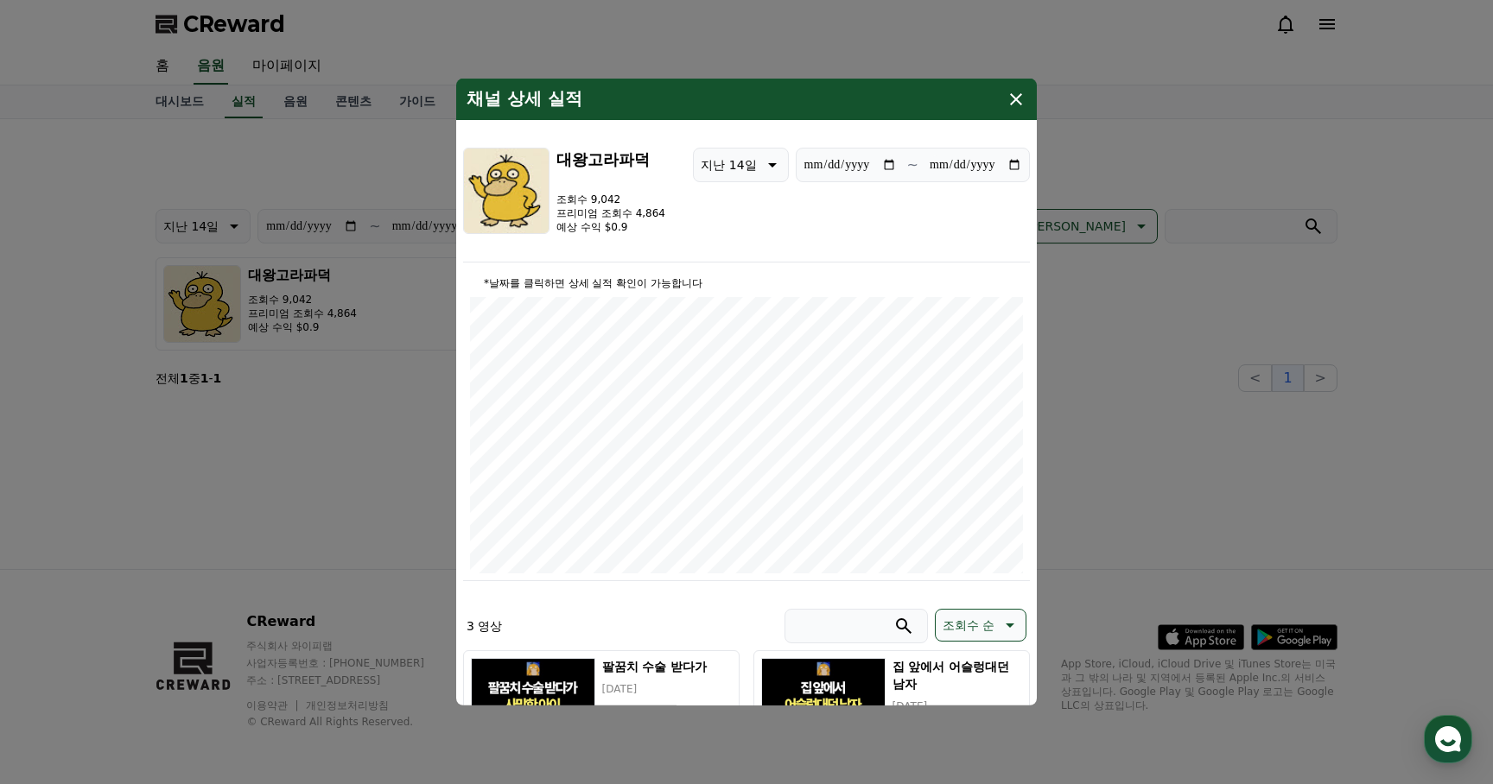 Image resolution: width=1493 pixels, height=784 pixels. Describe the element at coordinates (611, 200) in the screenshot. I see `p: 조회수 9,042` at that location.